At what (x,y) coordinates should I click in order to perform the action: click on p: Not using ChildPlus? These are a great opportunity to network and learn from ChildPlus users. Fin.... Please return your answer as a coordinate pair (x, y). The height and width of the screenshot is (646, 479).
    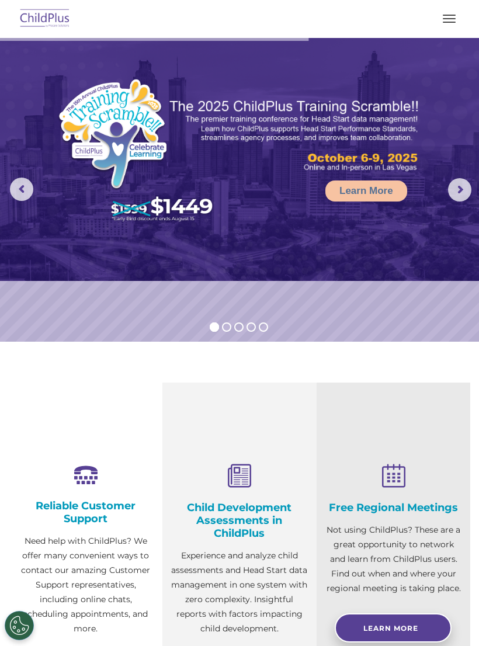
    Looking at the image, I should click on (393, 559).